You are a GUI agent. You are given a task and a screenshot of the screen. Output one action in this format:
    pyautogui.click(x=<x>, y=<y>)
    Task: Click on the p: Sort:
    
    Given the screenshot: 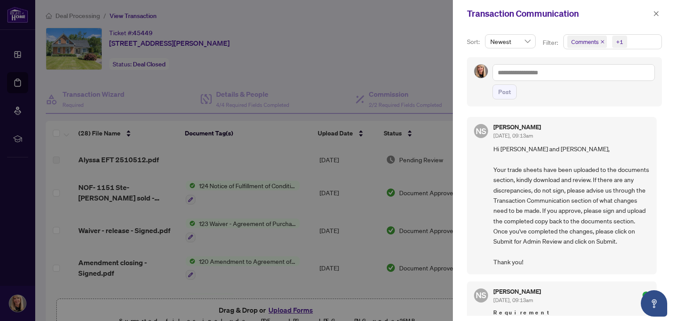 What is the action you would take?
    pyautogui.click(x=474, y=42)
    